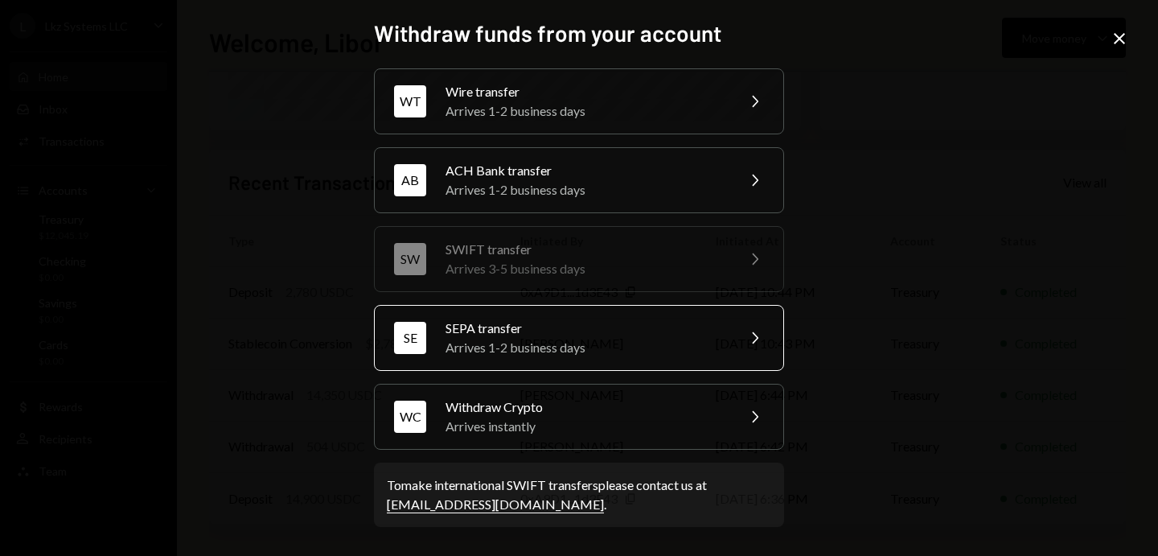  What do you see at coordinates (586, 249) in the screenshot?
I see `div: SWIFT transfer` at bounding box center [586, 249].